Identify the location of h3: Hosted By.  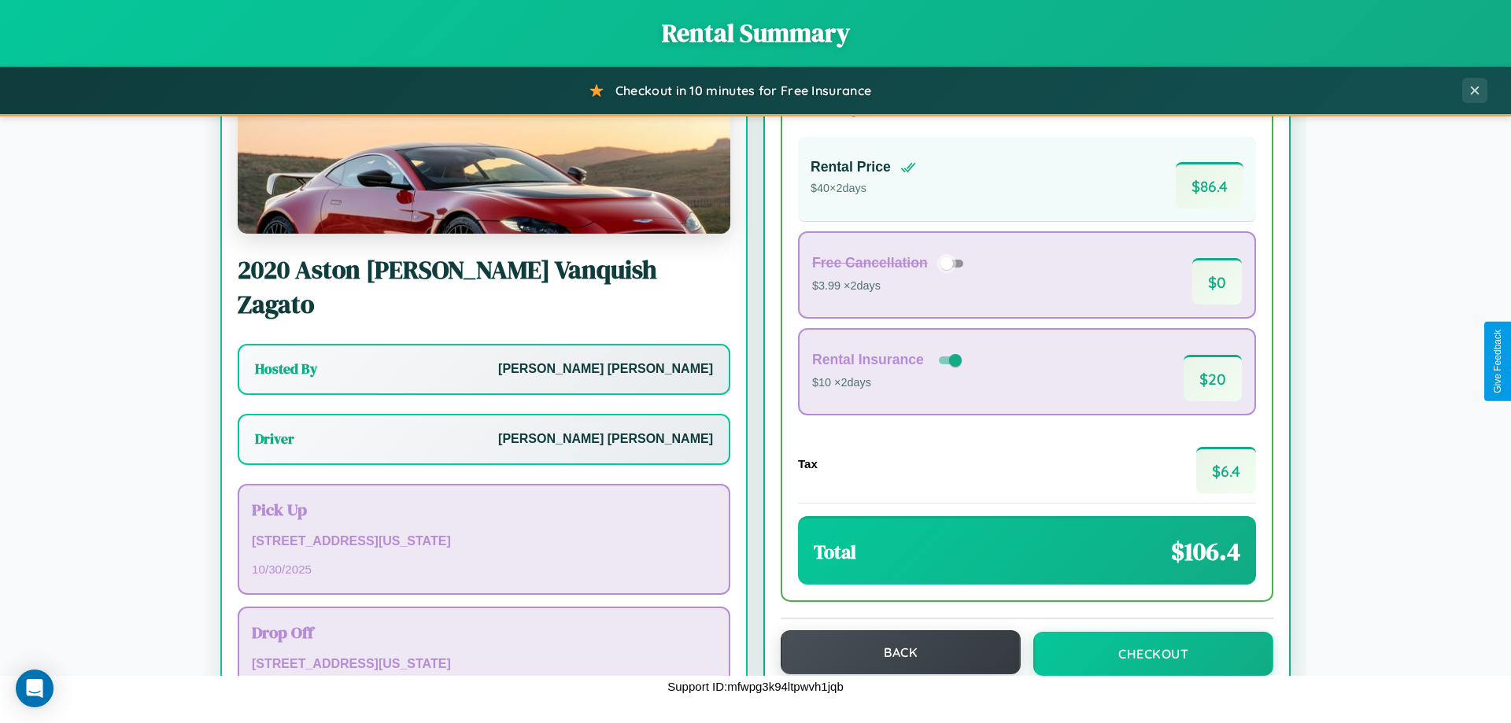
(286, 369).